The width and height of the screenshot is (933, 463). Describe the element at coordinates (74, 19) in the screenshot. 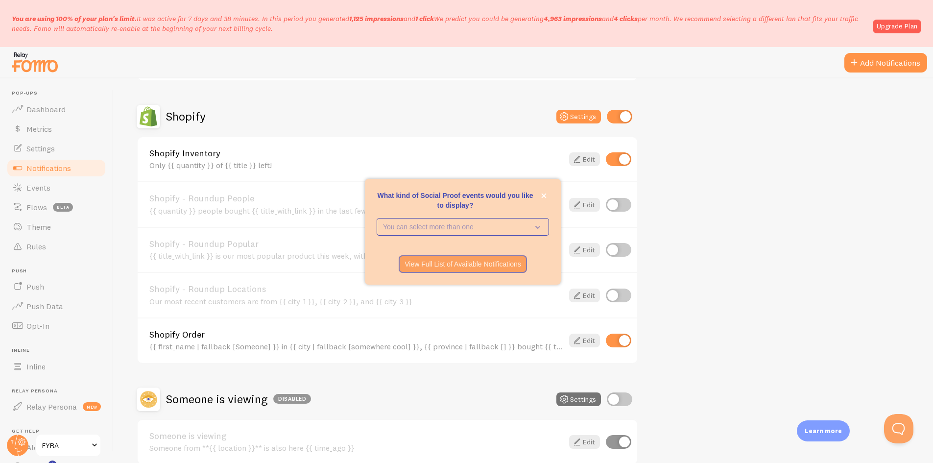

I see `span: You are using 100% of your plan's limit.` at that location.